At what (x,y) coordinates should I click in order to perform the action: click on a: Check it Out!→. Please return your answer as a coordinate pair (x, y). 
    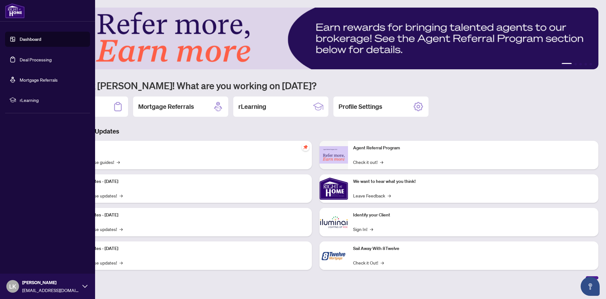
    Looking at the image, I should click on (368, 263).